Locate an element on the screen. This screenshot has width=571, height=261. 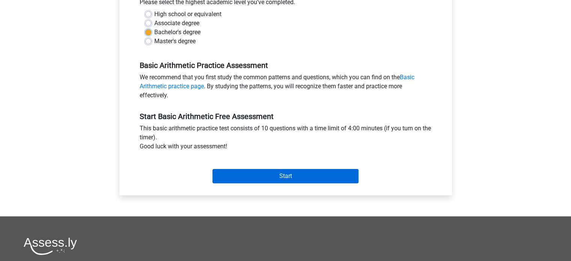
div: This basic arithmetic practice test consists of 10 questions with a time limit of 4:00 minutes (i... is located at coordinates (286, 139).